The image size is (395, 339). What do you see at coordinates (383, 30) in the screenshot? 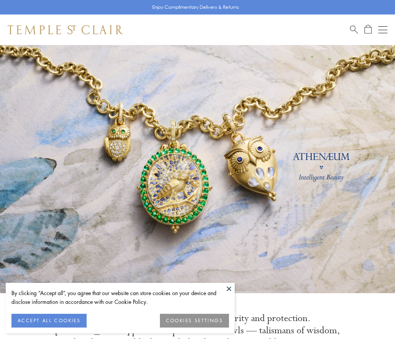
I see `button: Open navigation` at bounding box center [383, 30].